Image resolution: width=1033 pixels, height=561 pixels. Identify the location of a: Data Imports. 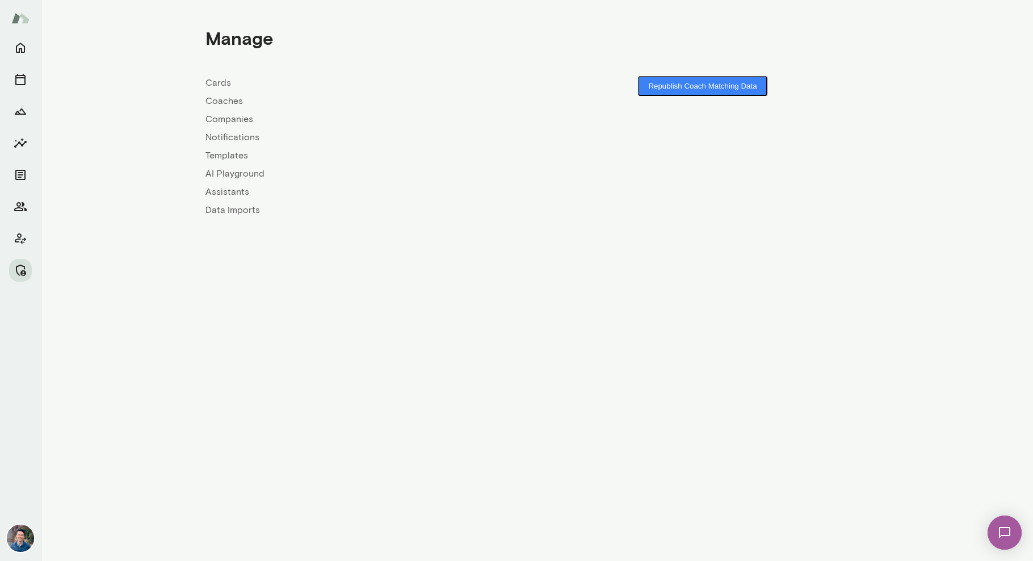
(371, 210).